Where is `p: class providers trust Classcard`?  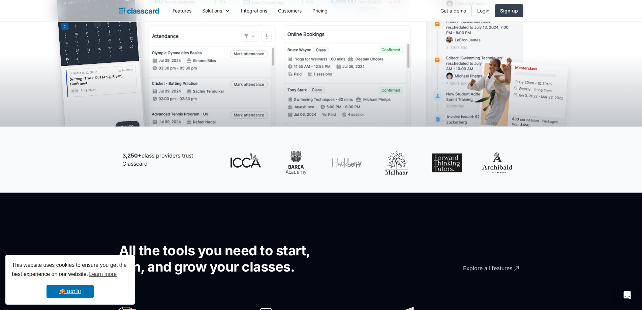
p: class providers trust Classcard is located at coordinates (170, 159).